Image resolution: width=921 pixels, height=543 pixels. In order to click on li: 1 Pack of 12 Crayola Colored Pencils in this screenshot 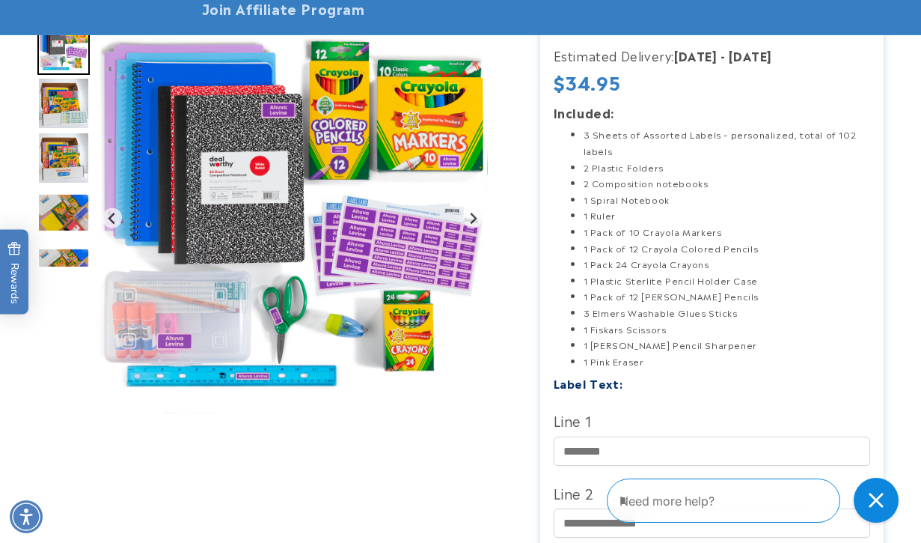, I will do `click(727, 248)`.